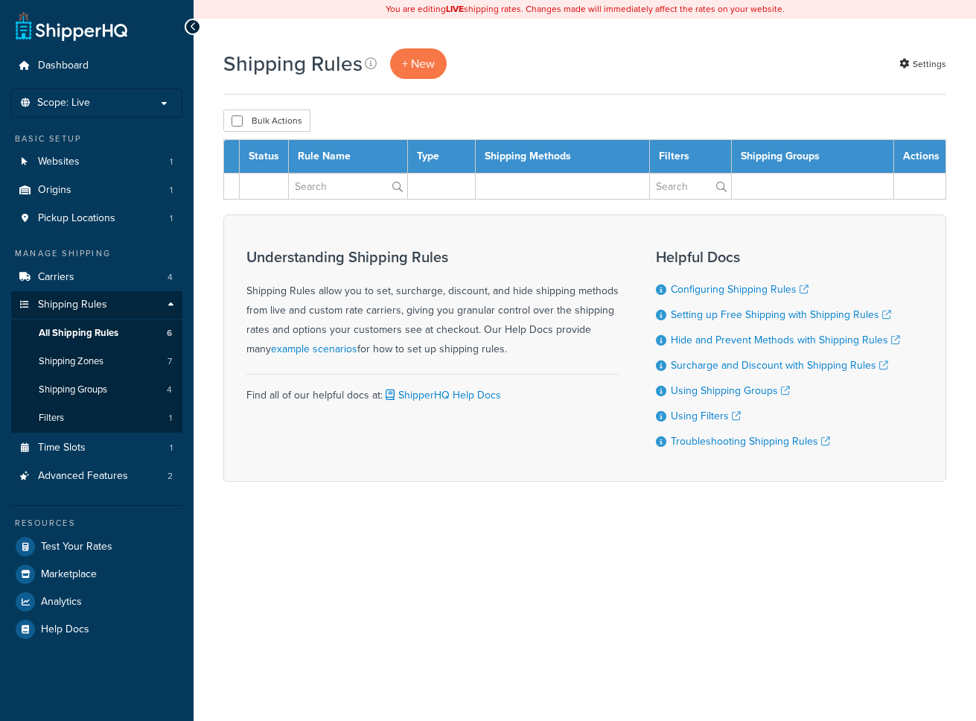 The width and height of the screenshot is (976, 721). I want to click on th: Type, so click(441, 156).